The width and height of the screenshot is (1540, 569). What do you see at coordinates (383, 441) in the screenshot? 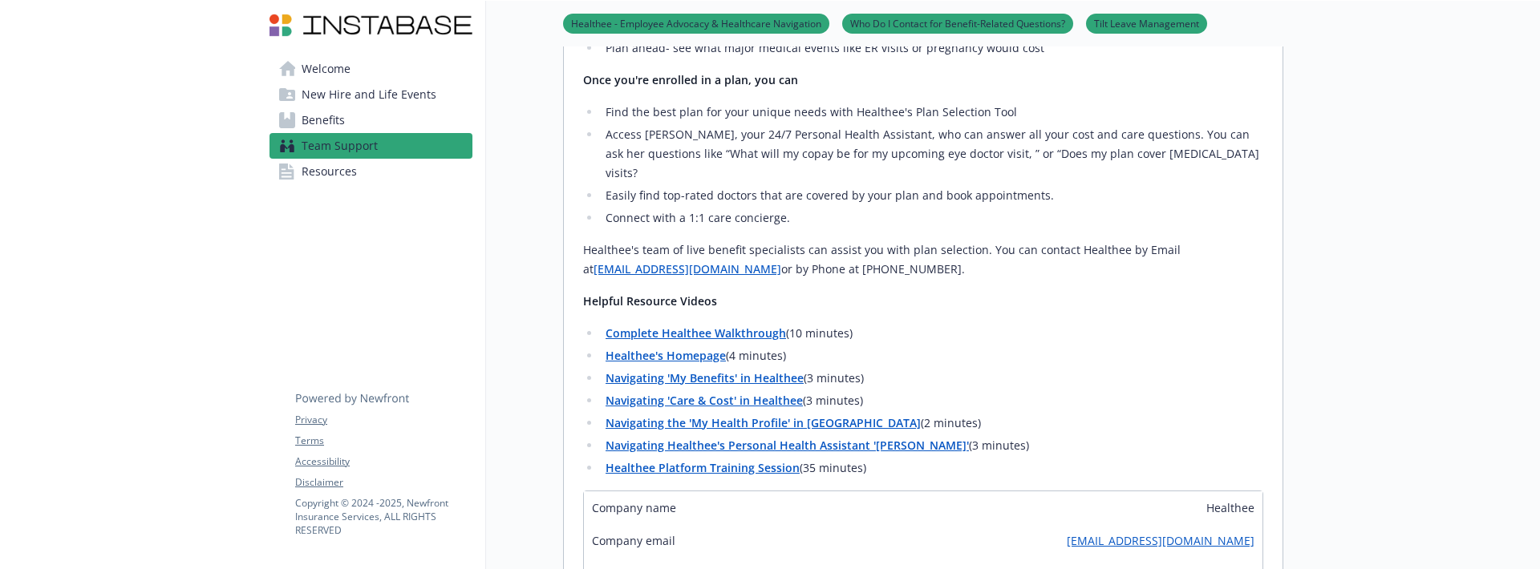
I see `a: Terms` at bounding box center [383, 441].